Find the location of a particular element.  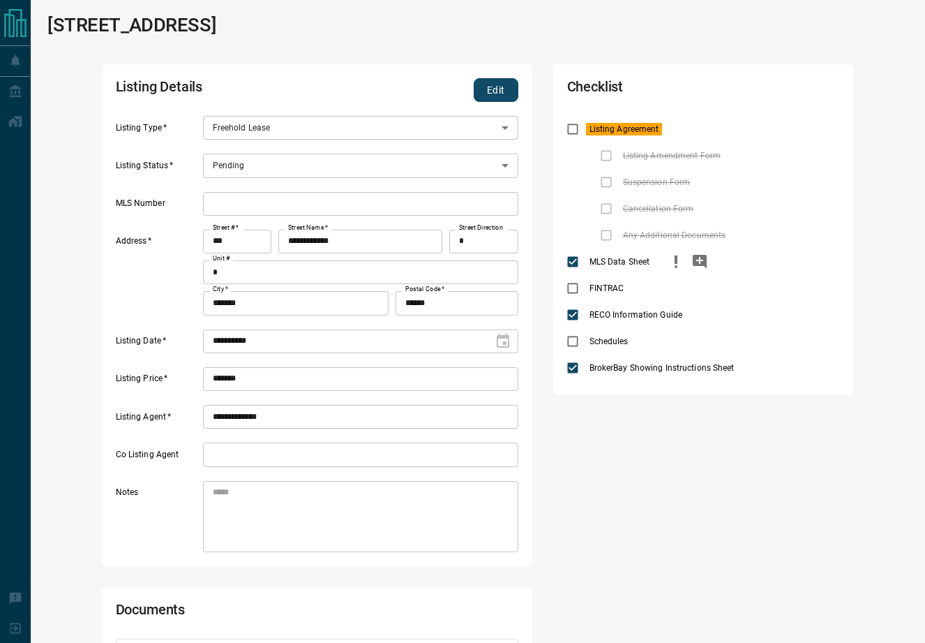

span: Schedules is located at coordinates (609, 341).